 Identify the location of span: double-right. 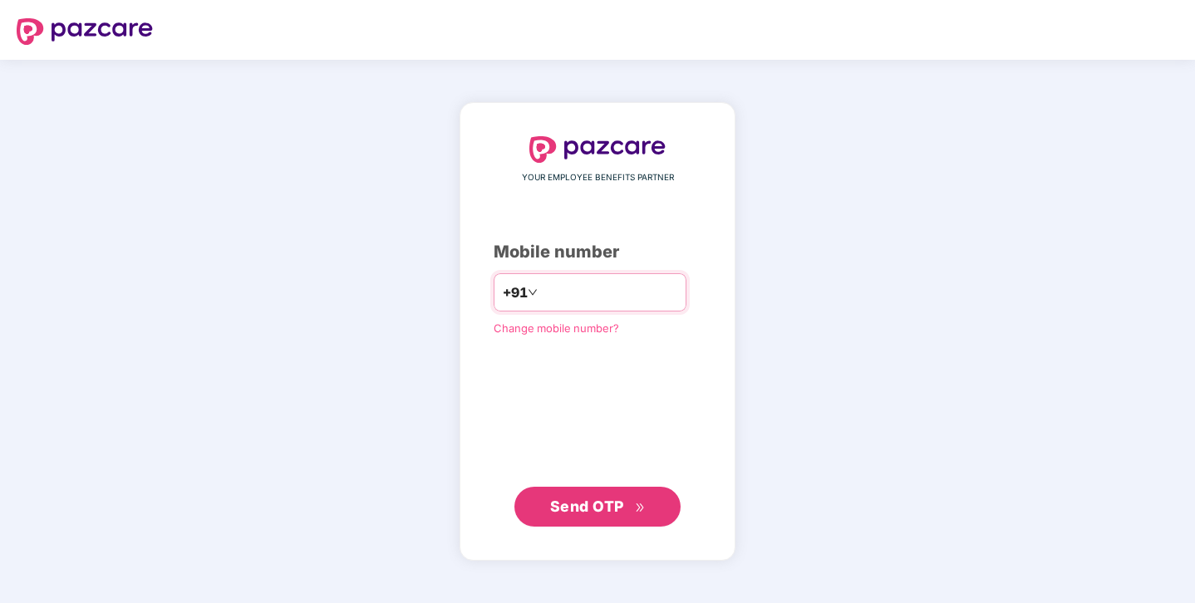
(640, 508).